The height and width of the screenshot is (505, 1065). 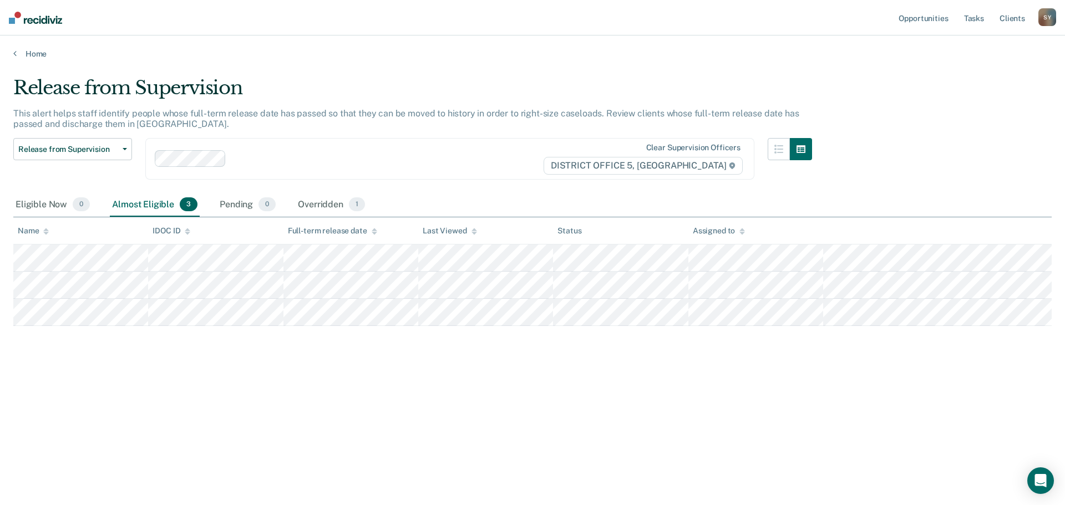 I want to click on span: 3, so click(x=189, y=205).